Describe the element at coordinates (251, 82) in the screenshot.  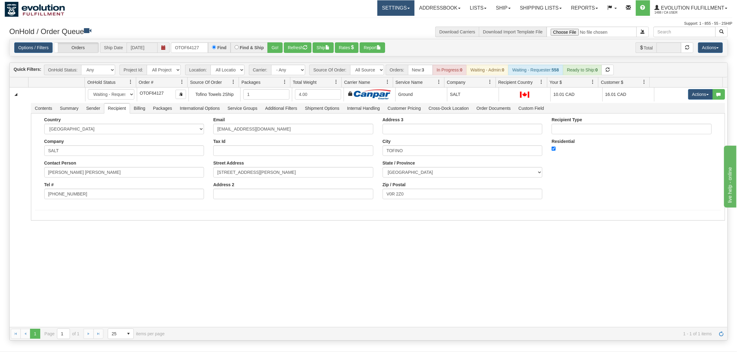
I see `span: Packages` at that location.